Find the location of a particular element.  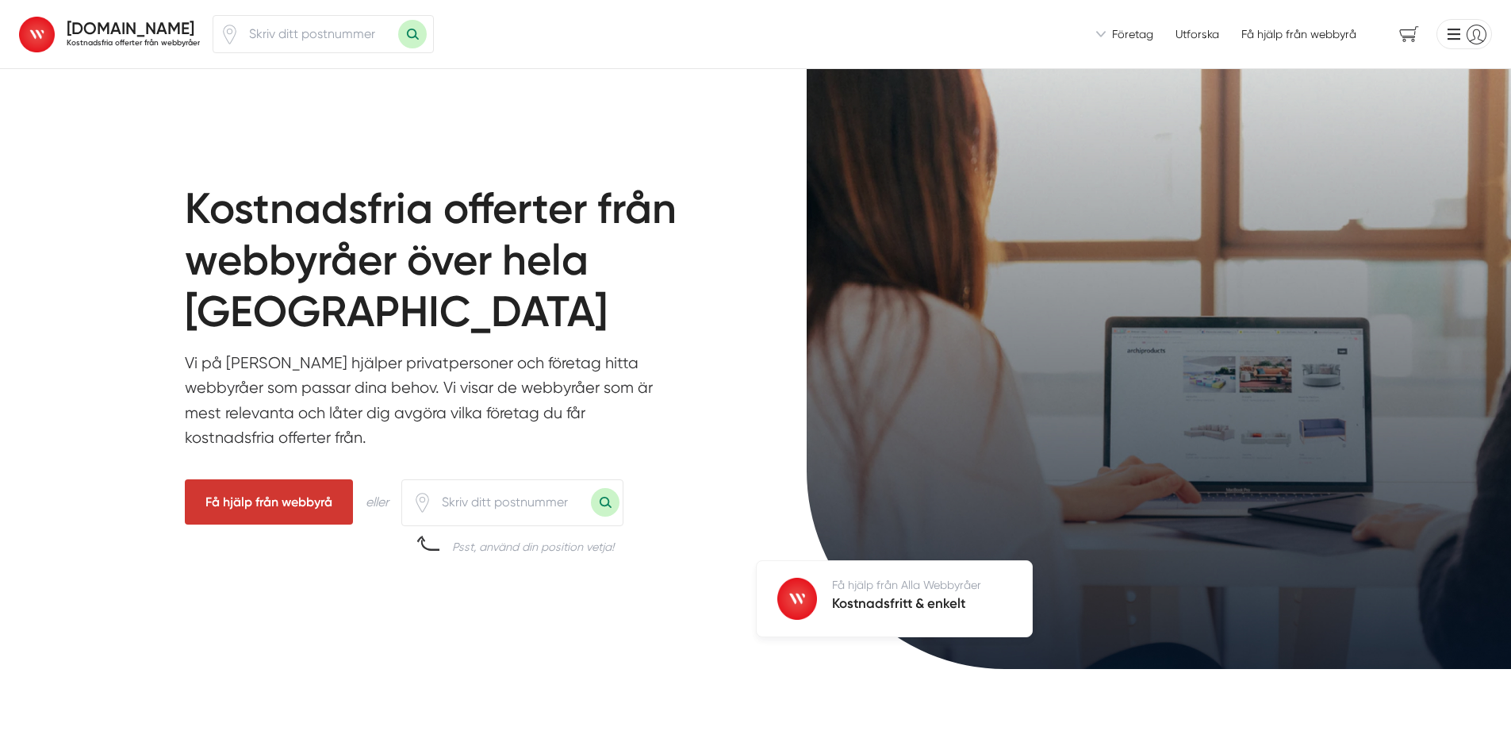

a: Utforska is located at coordinates (1197, 34).